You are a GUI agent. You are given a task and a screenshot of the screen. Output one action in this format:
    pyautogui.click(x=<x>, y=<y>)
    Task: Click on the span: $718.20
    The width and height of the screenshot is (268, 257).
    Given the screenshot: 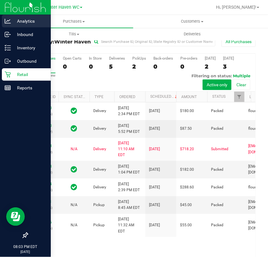 What is the action you would take?
    pyautogui.click(x=187, y=149)
    